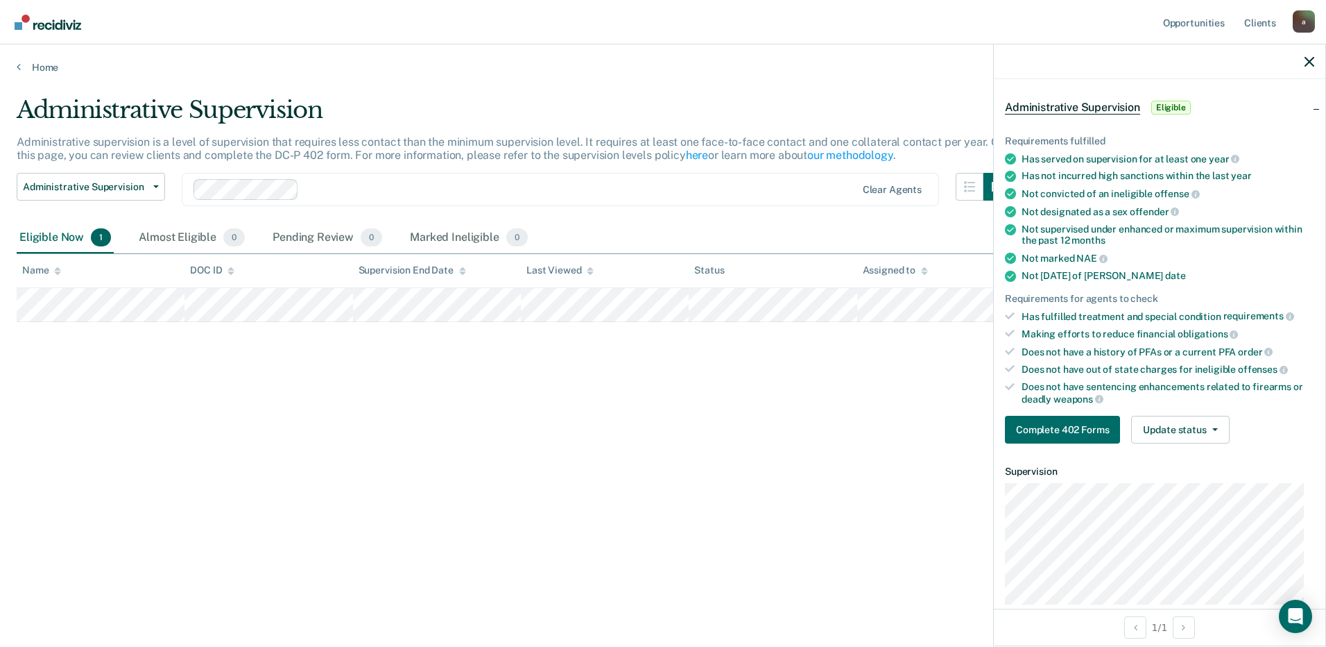  Describe the element at coordinates (65, 238) in the screenshot. I see `div: Eligible Now` at that location.